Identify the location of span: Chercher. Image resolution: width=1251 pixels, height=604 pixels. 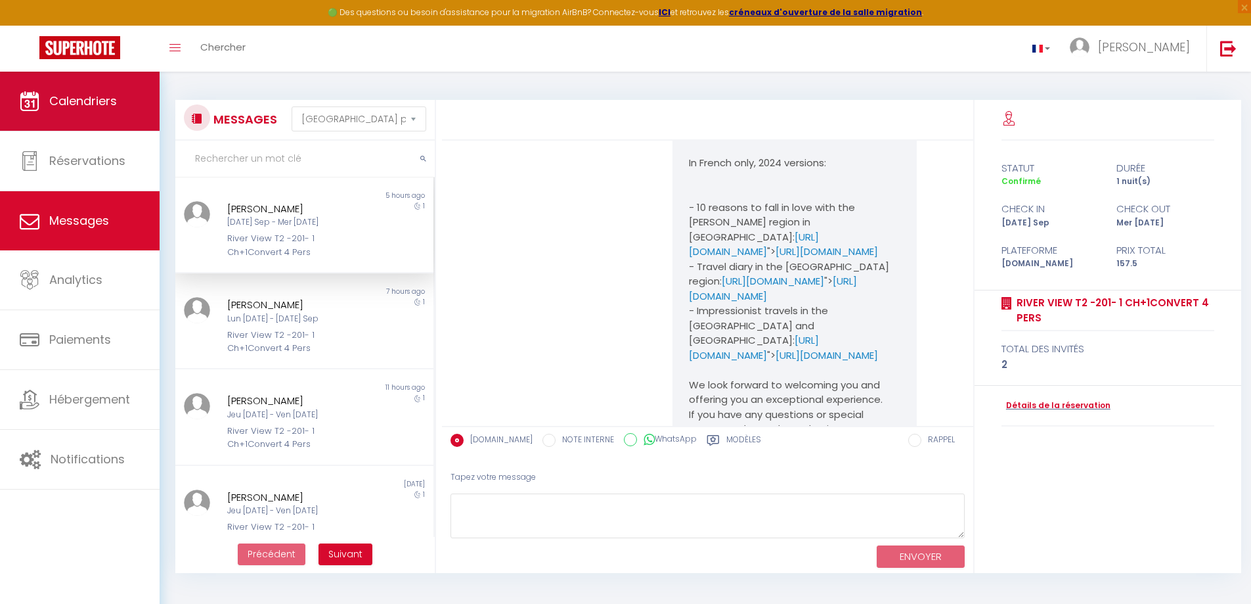
(223, 47).